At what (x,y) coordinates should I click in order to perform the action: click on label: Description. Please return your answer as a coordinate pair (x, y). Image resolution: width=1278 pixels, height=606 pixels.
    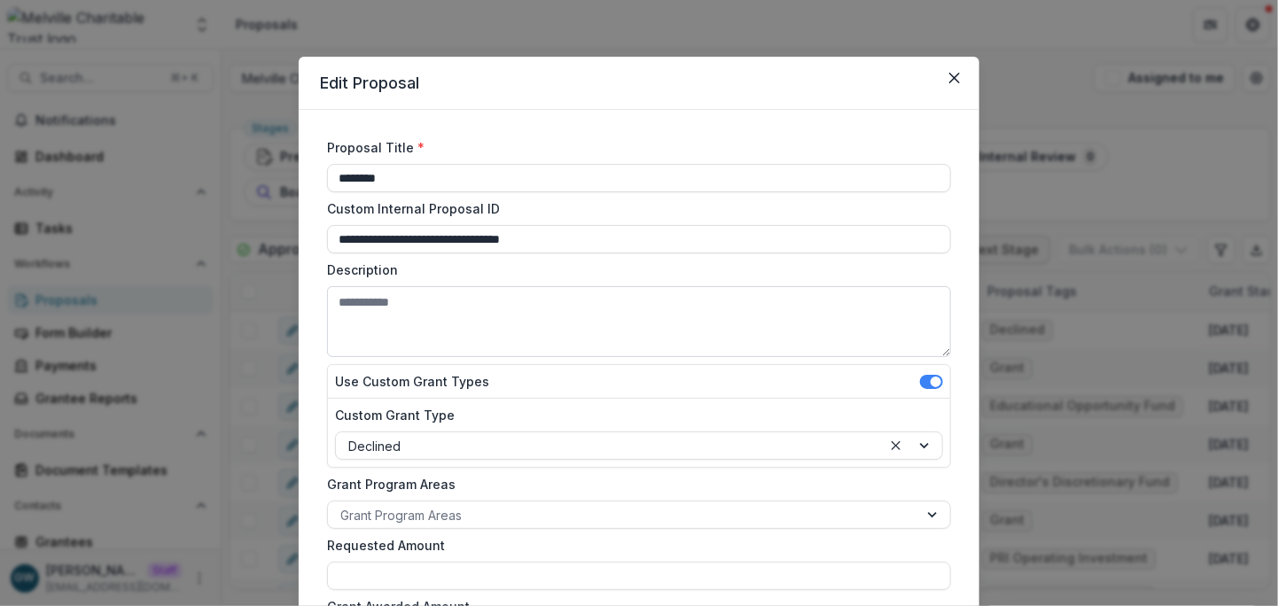
    Looking at the image, I should click on (634, 269).